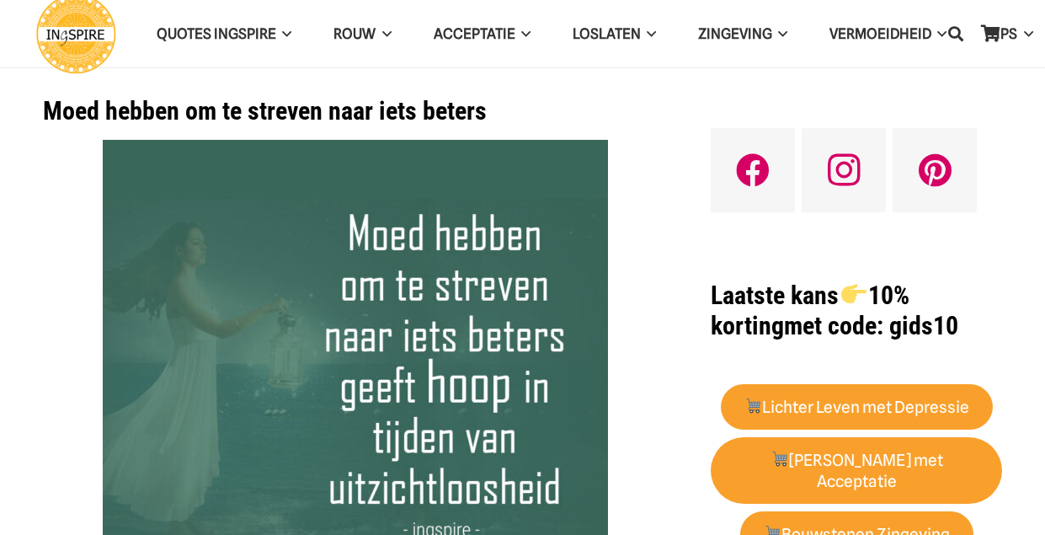 The image size is (1045, 535). Describe the element at coordinates (887, 34) in the screenshot. I see `a: VERMOEIDHEIDVERMOEIDHEID Menu` at that location.